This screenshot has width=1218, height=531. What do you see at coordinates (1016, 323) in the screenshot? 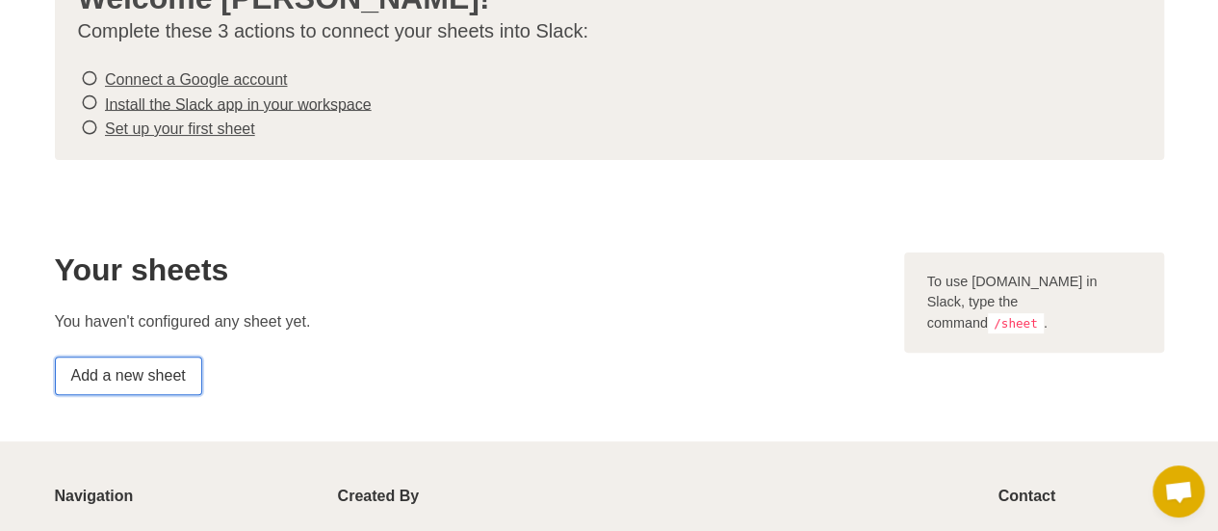
I see `code: /sheet` at bounding box center [1016, 323].